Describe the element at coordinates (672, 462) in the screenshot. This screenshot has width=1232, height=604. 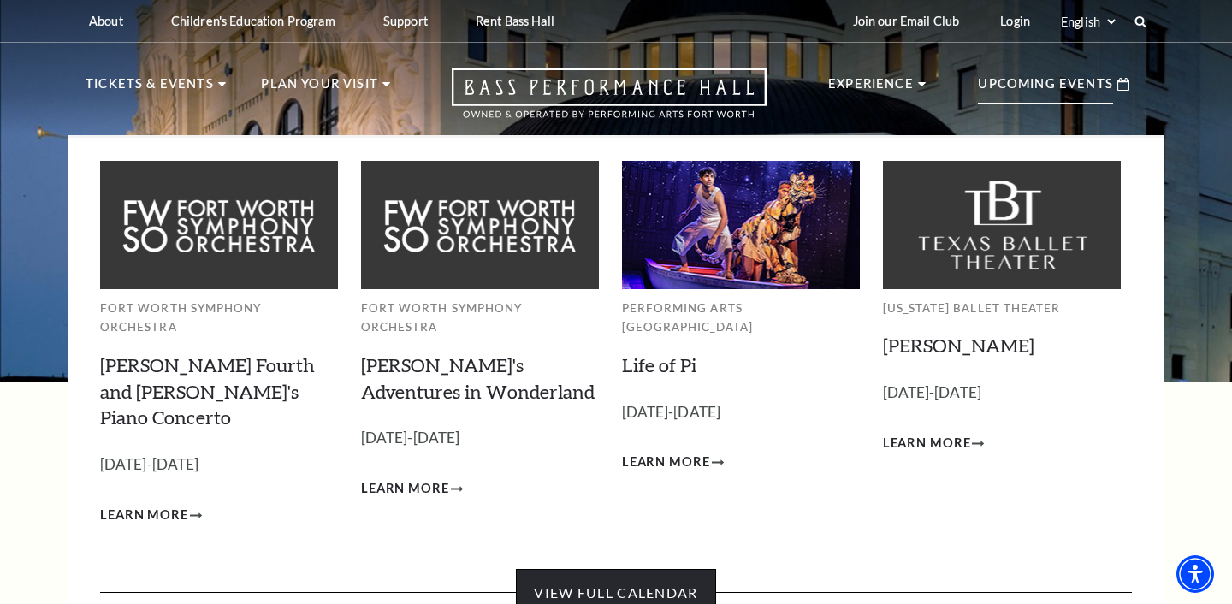
I see `a: Learn More Life of Pi` at that location.